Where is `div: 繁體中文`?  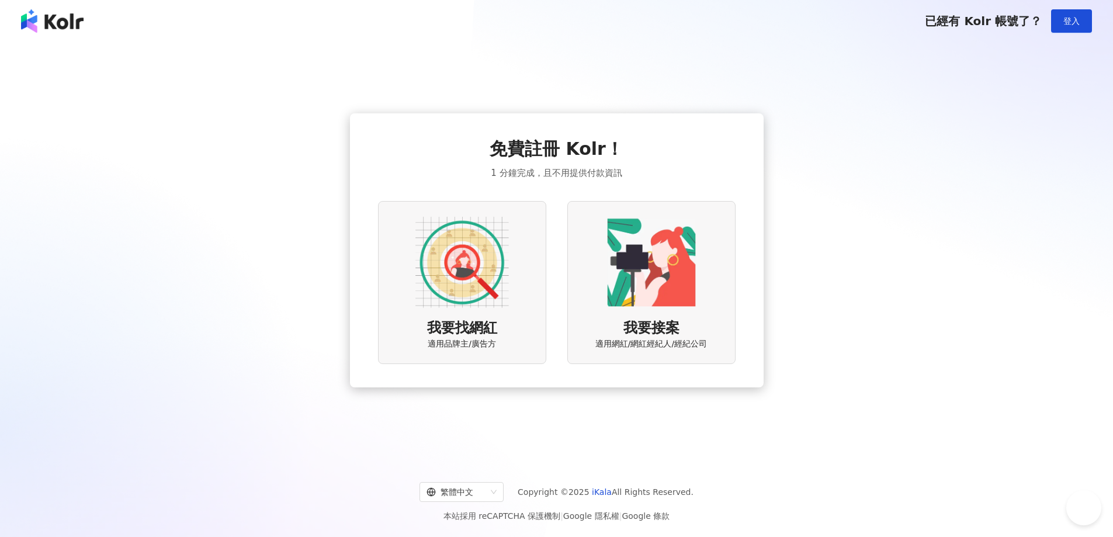 div: 繁體中文 is located at coordinates (456, 492).